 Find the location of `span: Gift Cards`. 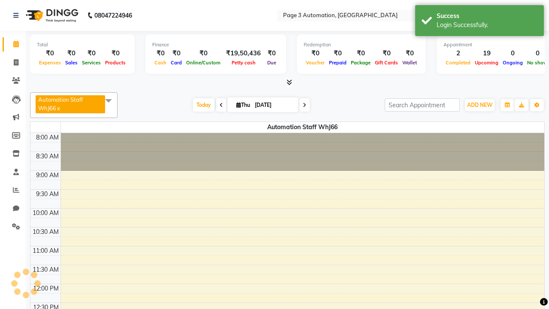

span: Gift Cards is located at coordinates (387, 63).